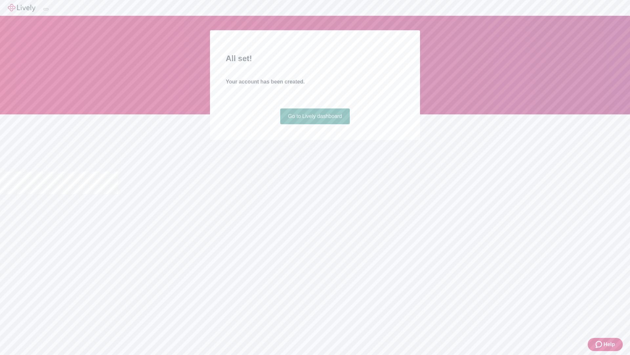  I want to click on button: Log out, so click(46, 9).